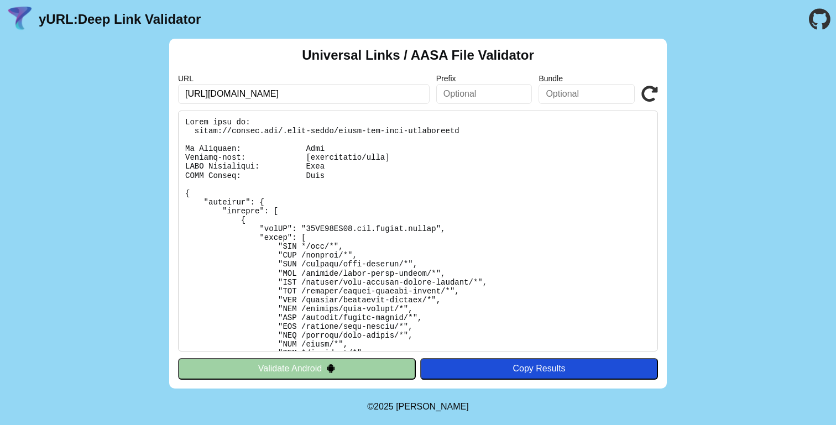  I want to click on label: URL, so click(304, 79).